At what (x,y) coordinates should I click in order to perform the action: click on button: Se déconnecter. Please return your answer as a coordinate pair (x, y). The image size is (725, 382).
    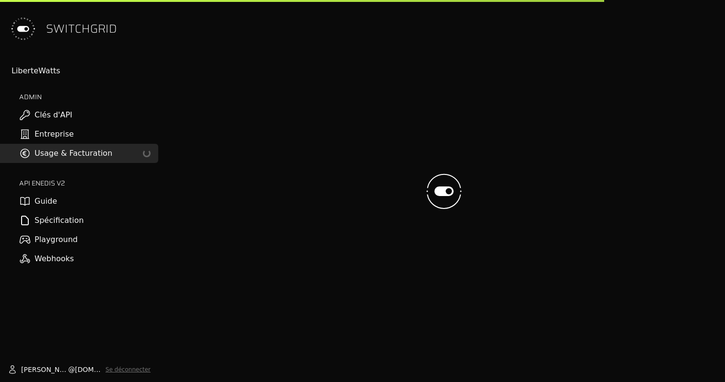
    Looking at the image, I should click on (128, 370).